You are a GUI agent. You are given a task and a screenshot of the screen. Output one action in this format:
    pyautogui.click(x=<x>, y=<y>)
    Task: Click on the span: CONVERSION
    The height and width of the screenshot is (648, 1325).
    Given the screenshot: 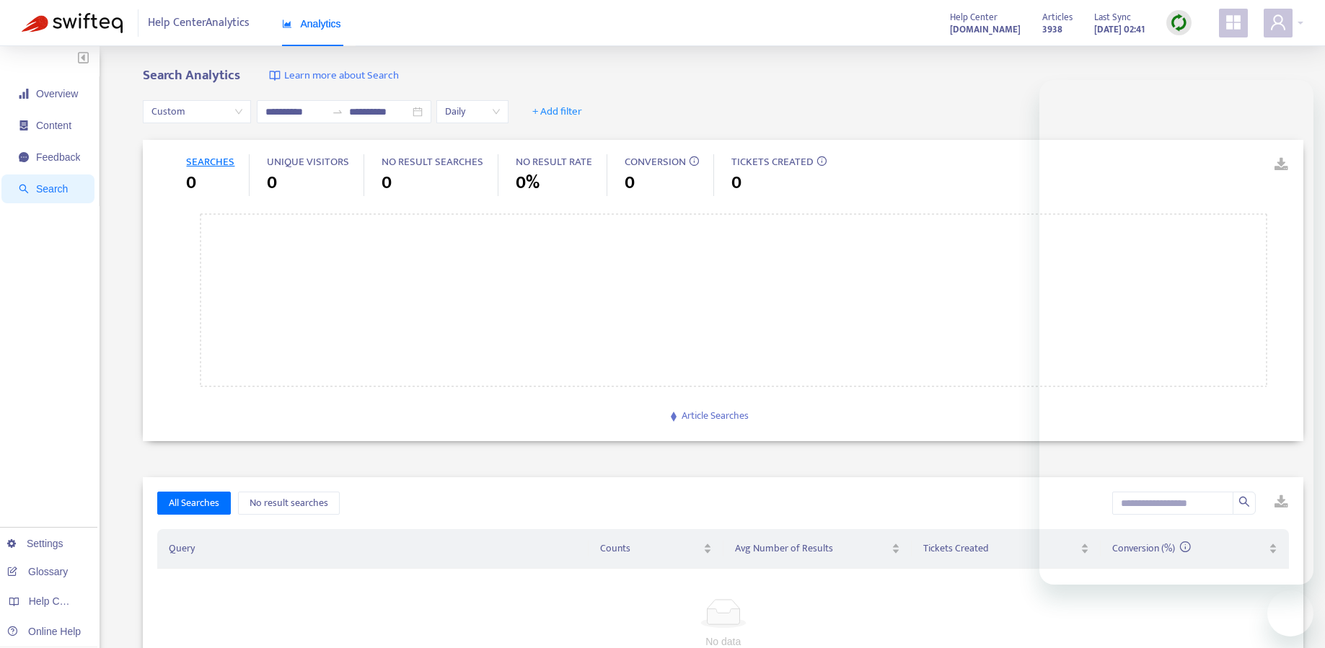 What is the action you would take?
    pyautogui.click(x=655, y=162)
    